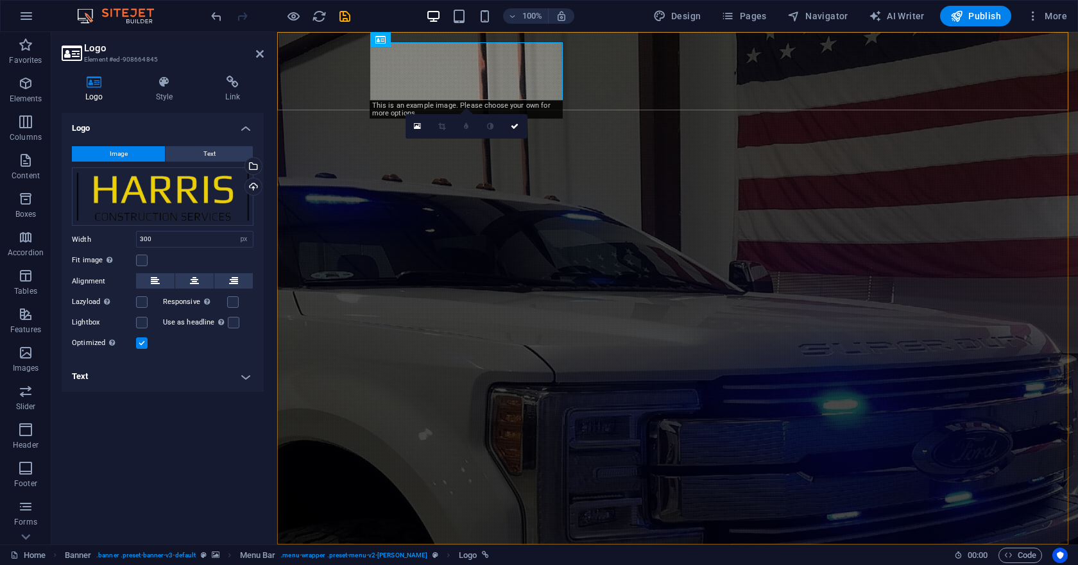  Describe the element at coordinates (817, 16) in the screenshot. I see `span: Navigator` at that location.